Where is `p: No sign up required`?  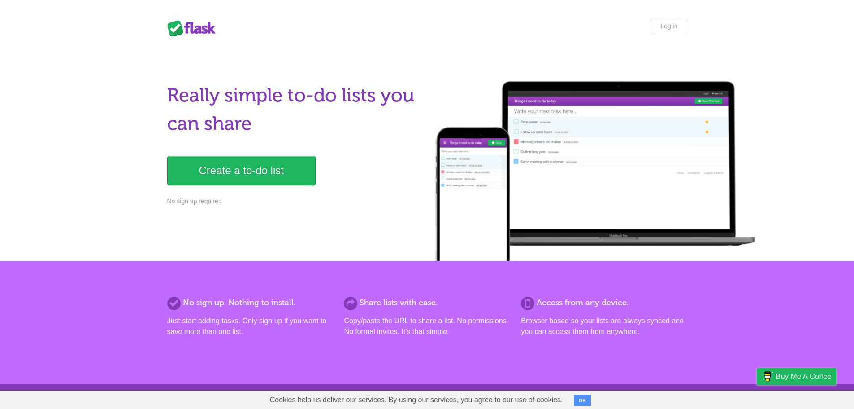
p: No sign up required is located at coordinates (295, 201).